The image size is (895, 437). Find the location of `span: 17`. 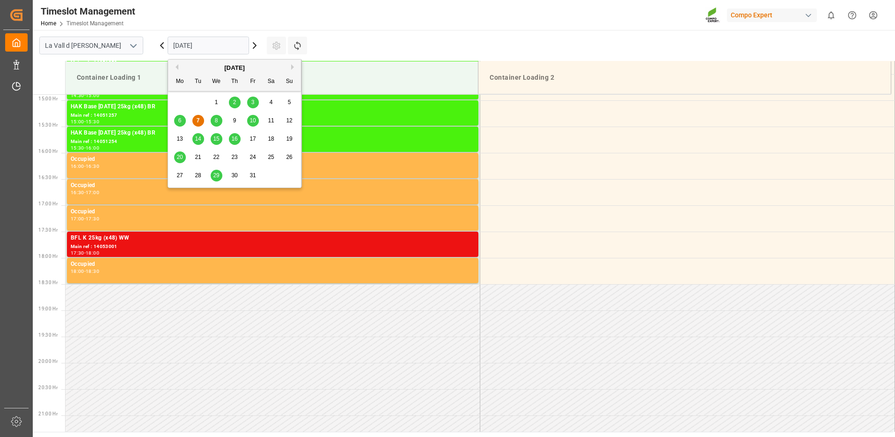

span: 17 is located at coordinates (252, 139).